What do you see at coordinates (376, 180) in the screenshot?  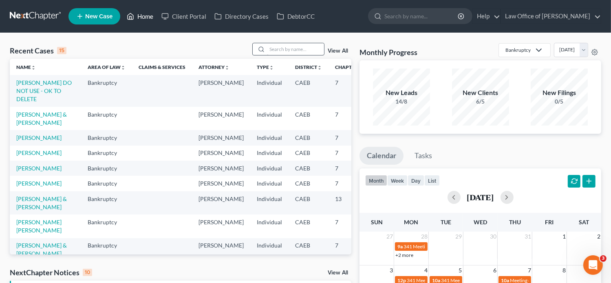 I see `button: month` at bounding box center [376, 180].